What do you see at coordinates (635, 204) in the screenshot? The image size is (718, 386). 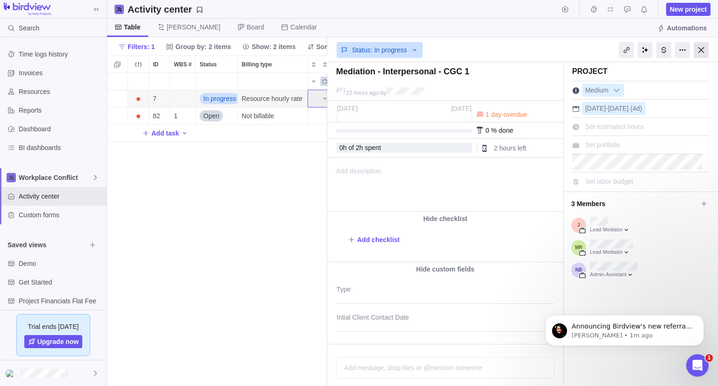 I see `span: 3 Members` at bounding box center [635, 204].